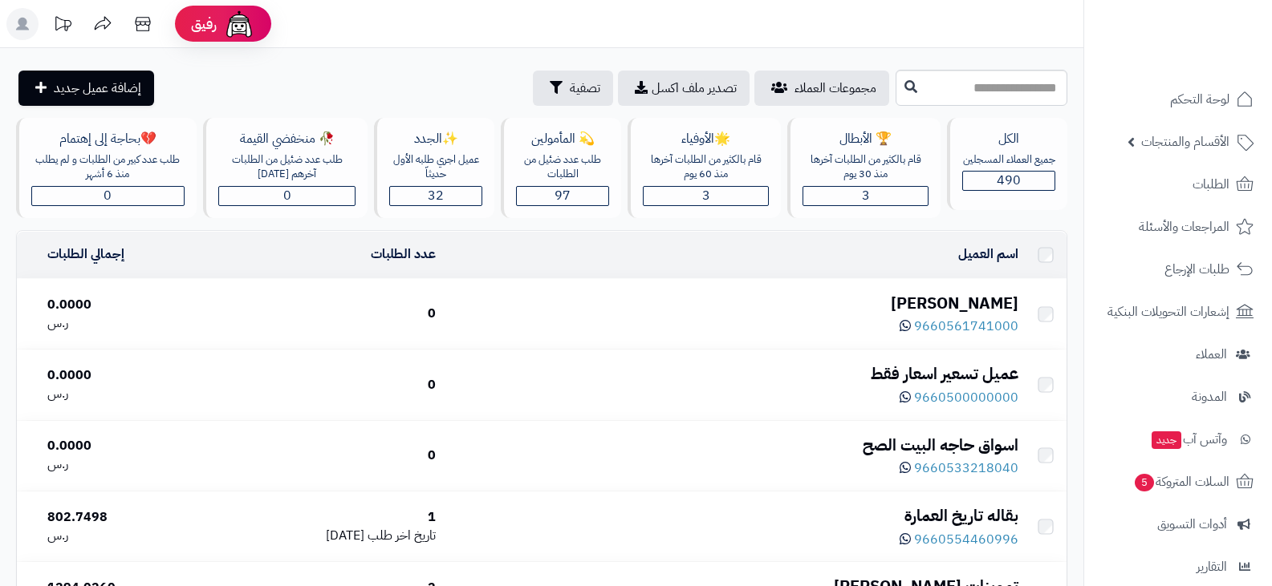  What do you see at coordinates (403, 254) in the screenshot?
I see `a: عدد الطلبات` at bounding box center [403, 254].